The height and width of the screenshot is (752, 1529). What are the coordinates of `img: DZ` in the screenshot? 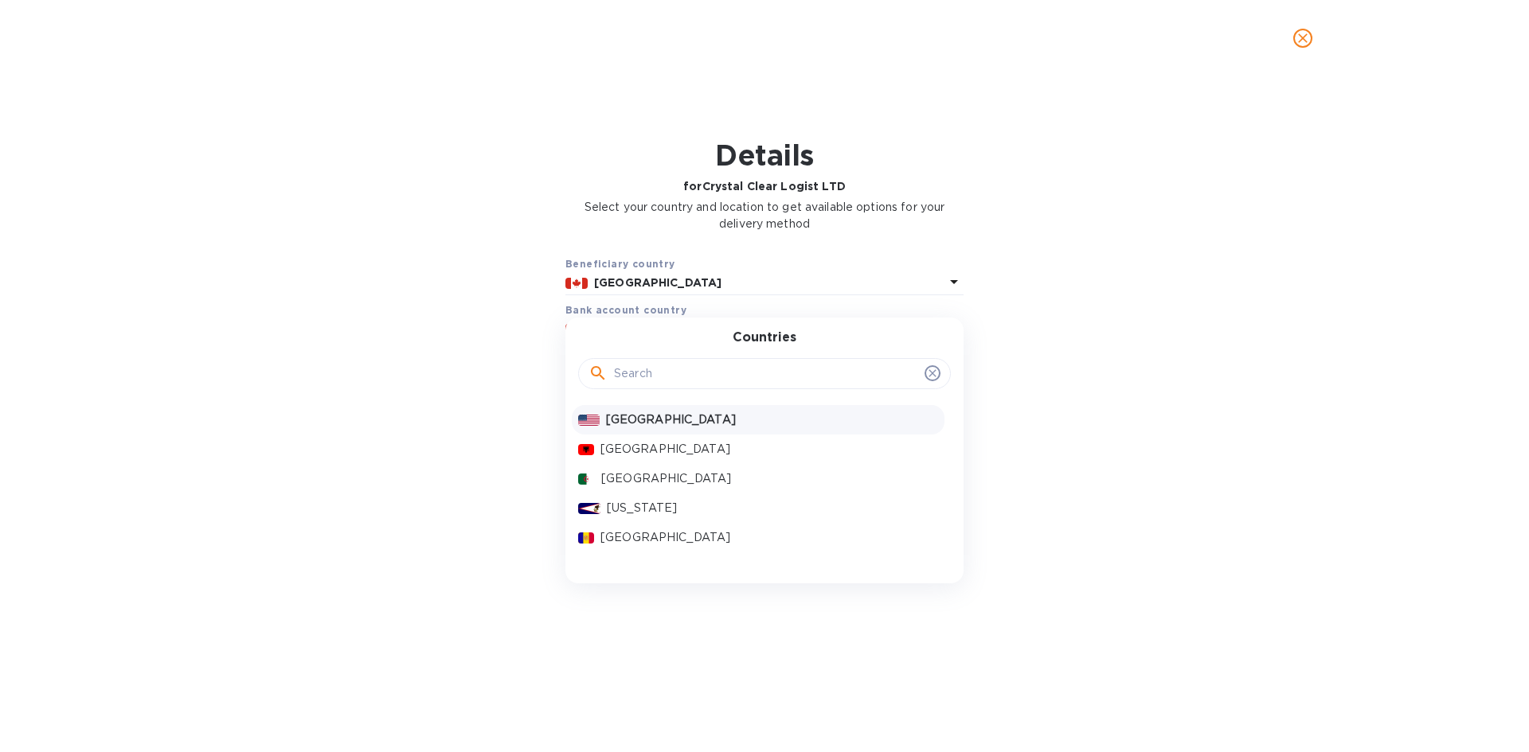 It's located at (586, 479).